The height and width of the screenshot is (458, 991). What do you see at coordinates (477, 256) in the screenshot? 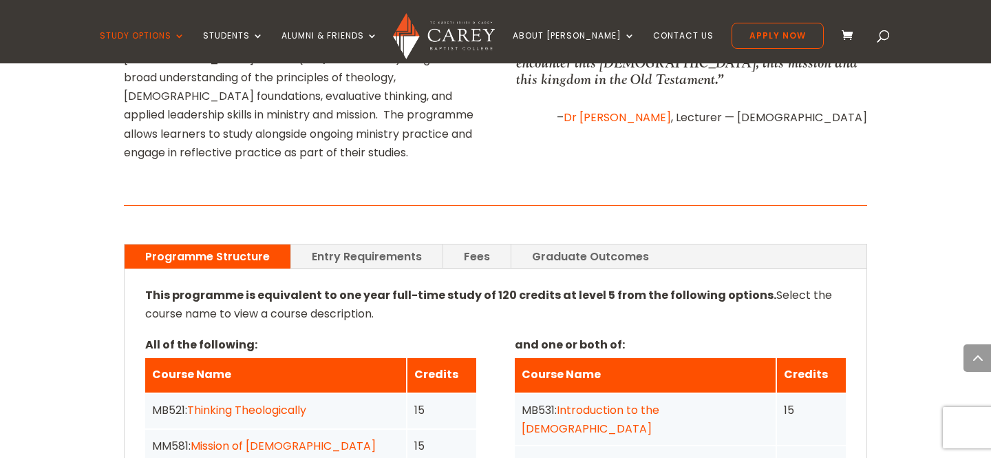
I see `a: Fees` at bounding box center [477, 256].